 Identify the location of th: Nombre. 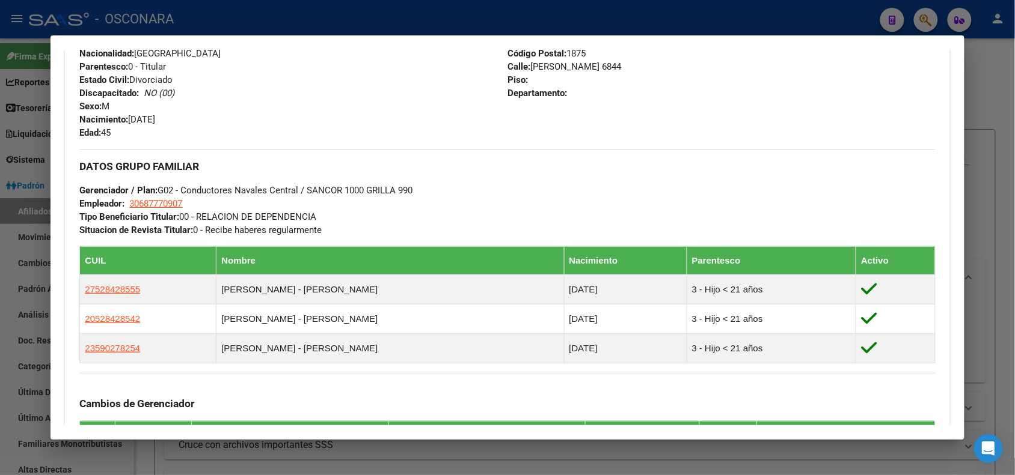
(390, 260).